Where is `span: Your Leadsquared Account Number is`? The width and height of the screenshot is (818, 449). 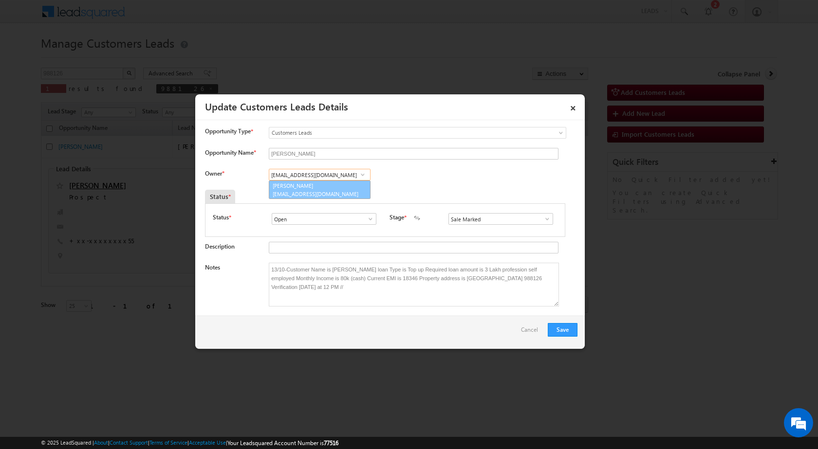 span: Your Leadsquared Account Number is is located at coordinates (283, 443).